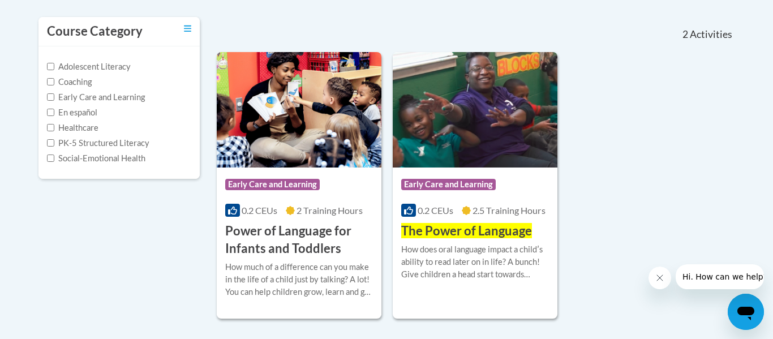  I want to click on label: Social-Emotional Health, so click(96, 158).